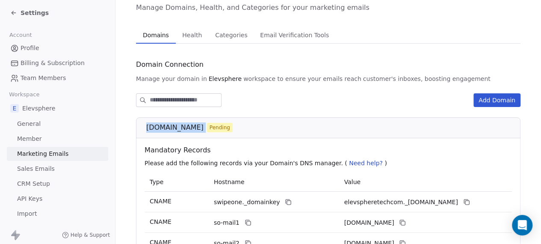 The image size is (541, 244). Describe the element at coordinates (427, 79) in the screenshot. I see `span: customer's inboxes, boosting engagement` at that location.